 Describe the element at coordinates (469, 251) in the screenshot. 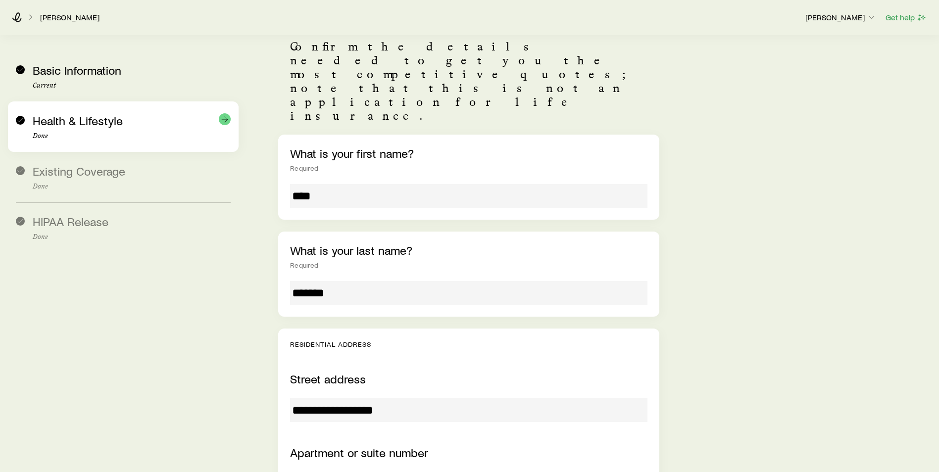

I see `p: What is your last name?` at that location.